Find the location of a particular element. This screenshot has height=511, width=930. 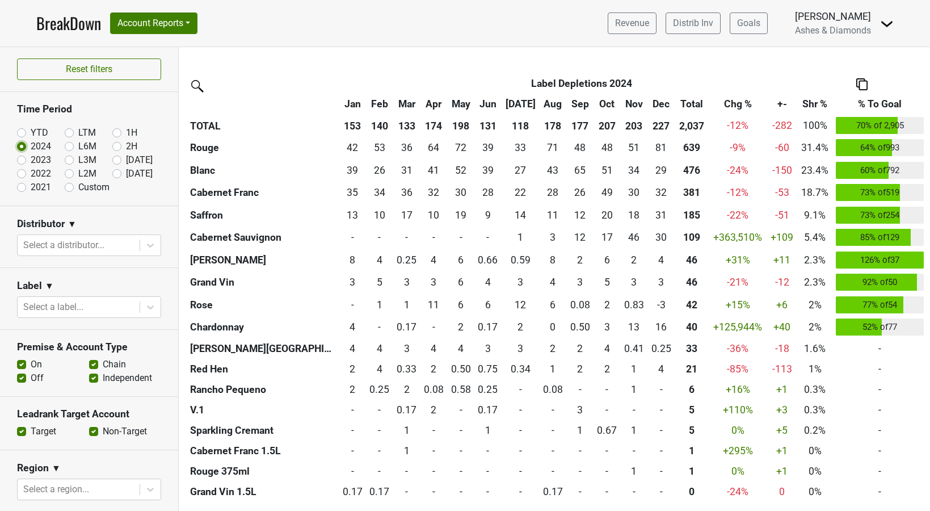

td: 1.92 is located at coordinates (607, 305).